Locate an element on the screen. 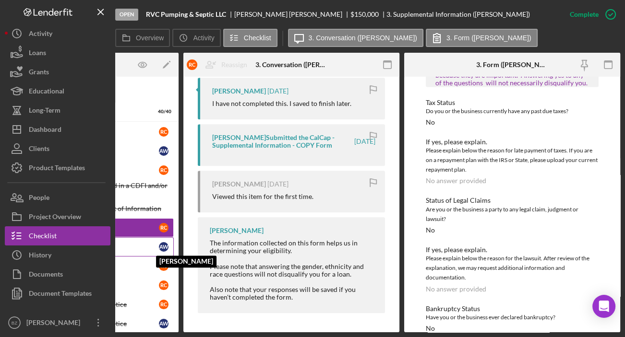 Image resolution: width=625 pixels, height=337 pixels. a: Loans is located at coordinates (58, 53).